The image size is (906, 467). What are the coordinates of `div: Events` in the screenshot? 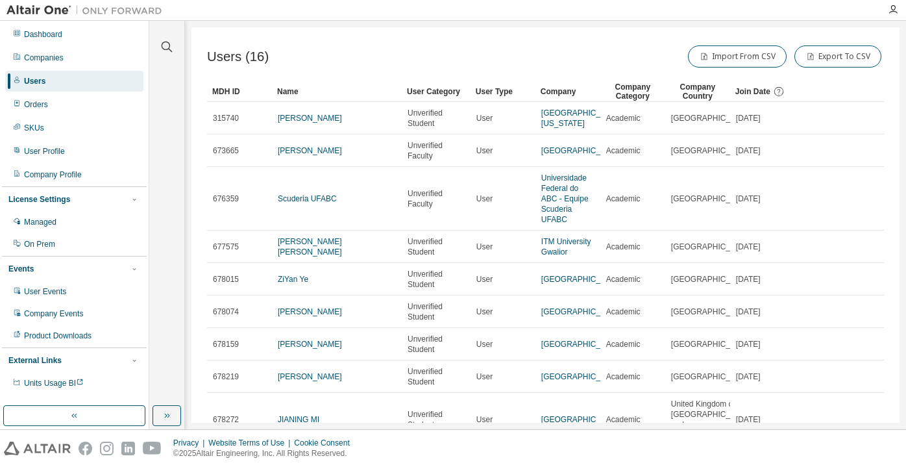 It's located at (21, 269).